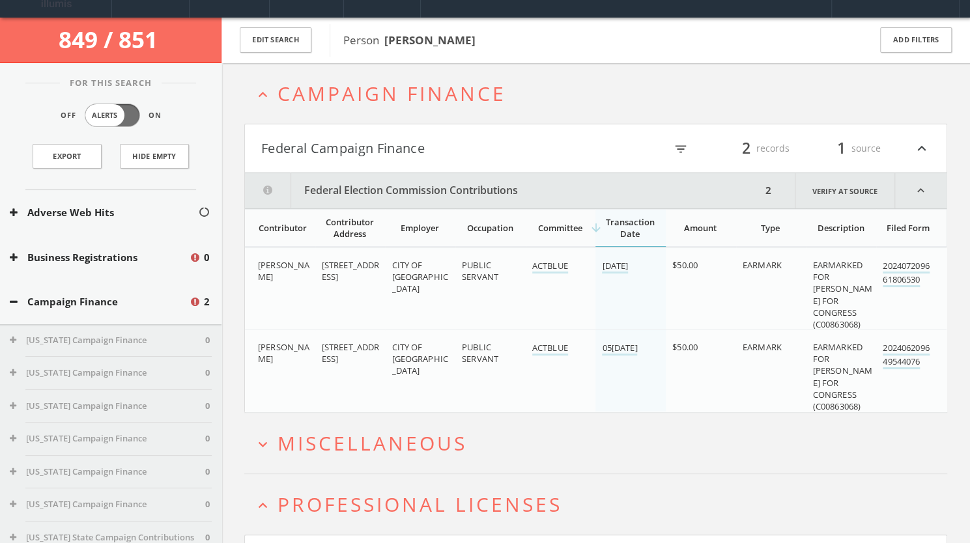 The width and height of the screenshot is (970, 543). Describe the element at coordinates (908, 228) in the screenshot. I see `div: Filed Form` at that location.